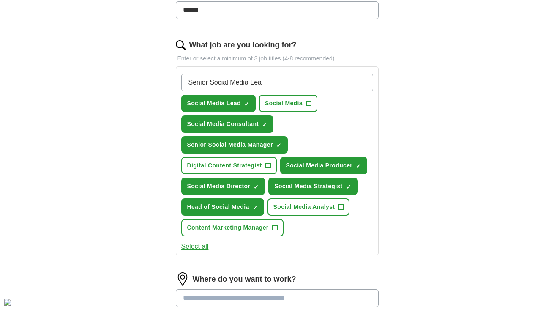 The height and width of the screenshot is (310, 554). What do you see at coordinates (183, 279) in the screenshot?
I see `img: location.png` at bounding box center [183, 279].